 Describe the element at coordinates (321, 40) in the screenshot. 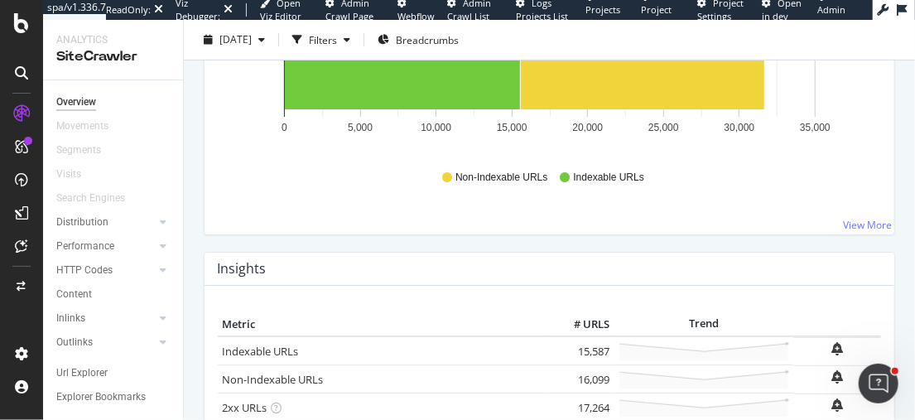

I see `button: Filters` at that location.